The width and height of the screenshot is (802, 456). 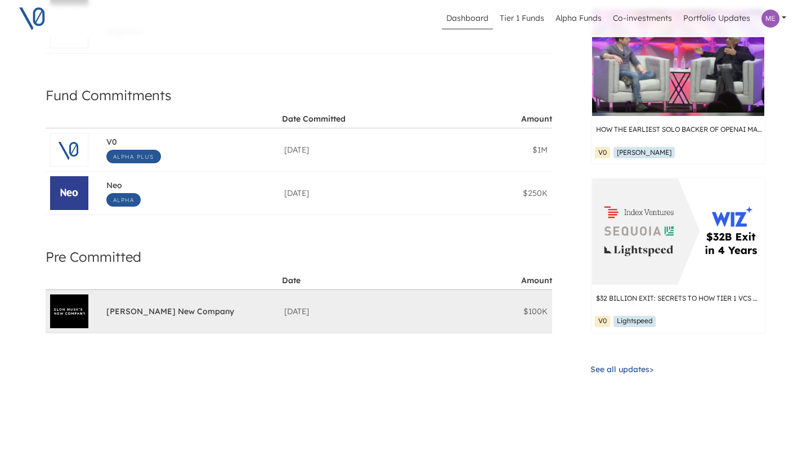 What do you see at coordinates (467, 19) in the screenshot?
I see `a: Dashboard` at bounding box center [467, 19].